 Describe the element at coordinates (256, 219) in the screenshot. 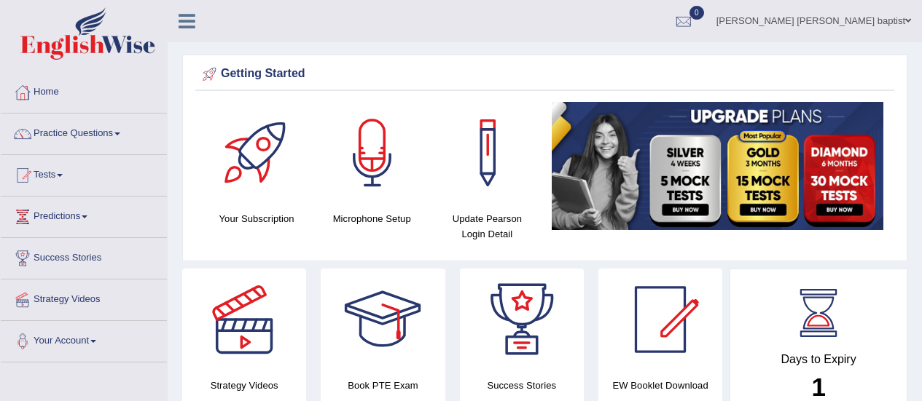

I see `h4: Your Subscription` at that location.